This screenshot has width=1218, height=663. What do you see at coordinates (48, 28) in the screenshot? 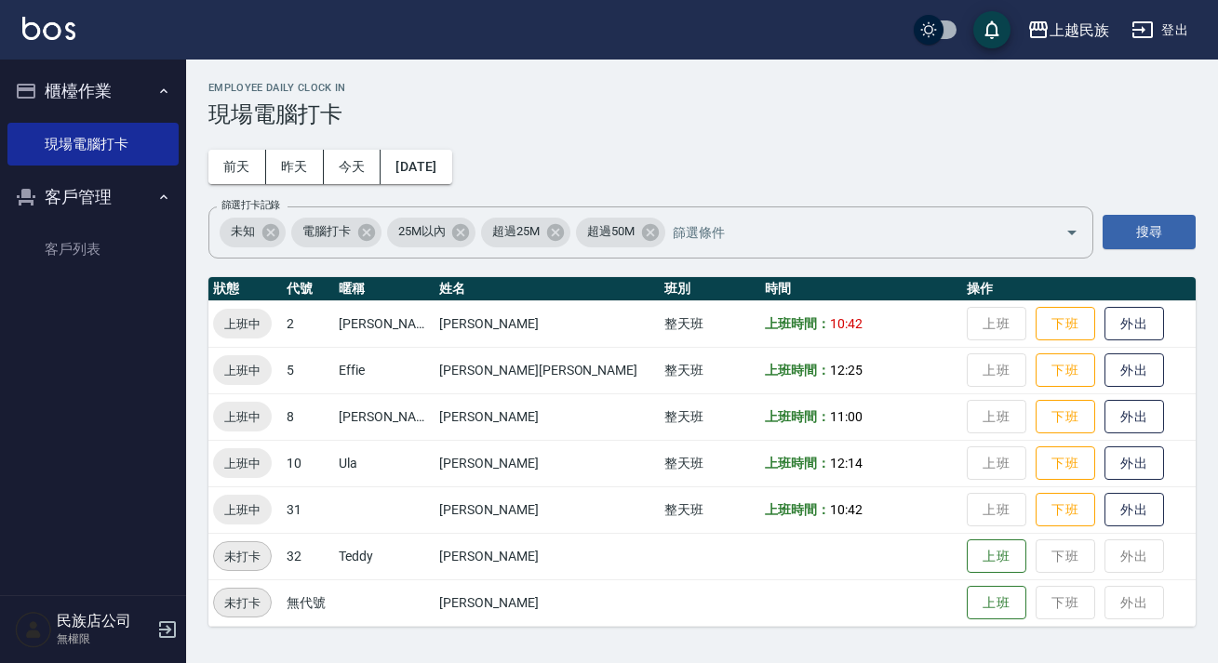
I see `img: Logo` at bounding box center [48, 28].